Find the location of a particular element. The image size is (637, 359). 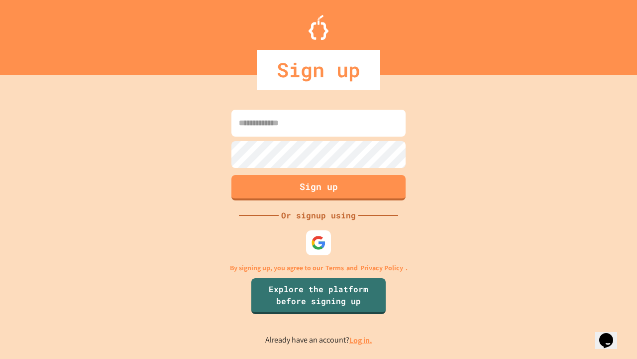

p: By signing up, you agree to our and . is located at coordinates (319, 267).